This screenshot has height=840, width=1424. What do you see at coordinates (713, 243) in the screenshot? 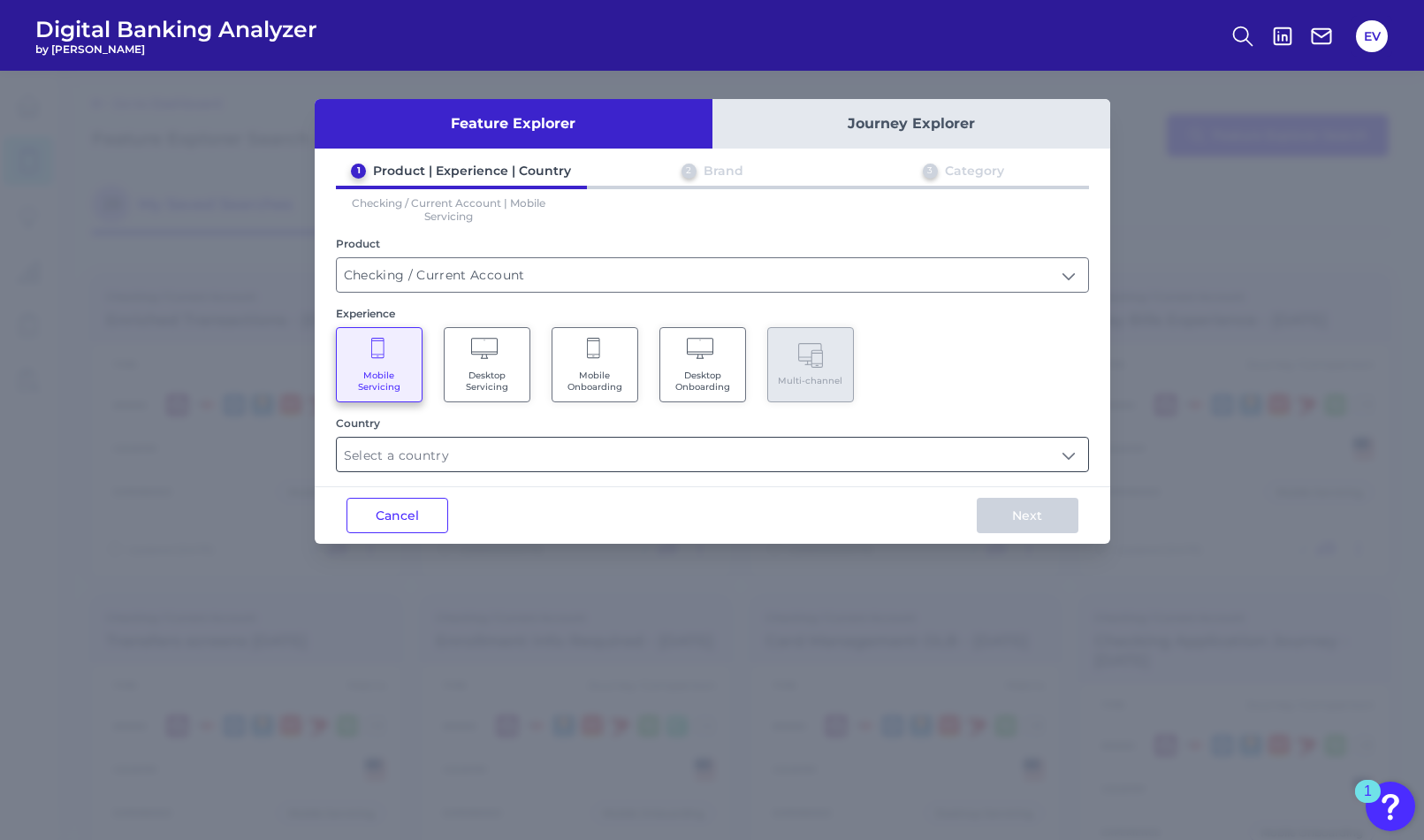
I see `div: Product` at bounding box center [713, 243].